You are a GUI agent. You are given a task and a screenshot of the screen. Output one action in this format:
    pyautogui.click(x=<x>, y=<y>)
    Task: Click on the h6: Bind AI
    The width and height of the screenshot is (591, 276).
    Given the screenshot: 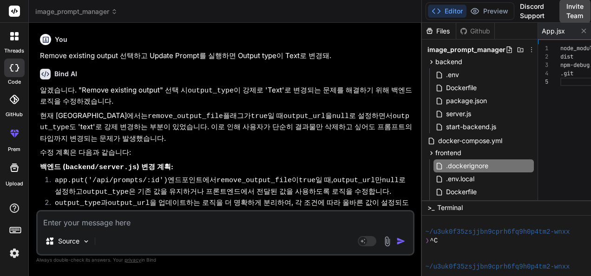 What is the action you would take?
    pyautogui.click(x=65, y=74)
    